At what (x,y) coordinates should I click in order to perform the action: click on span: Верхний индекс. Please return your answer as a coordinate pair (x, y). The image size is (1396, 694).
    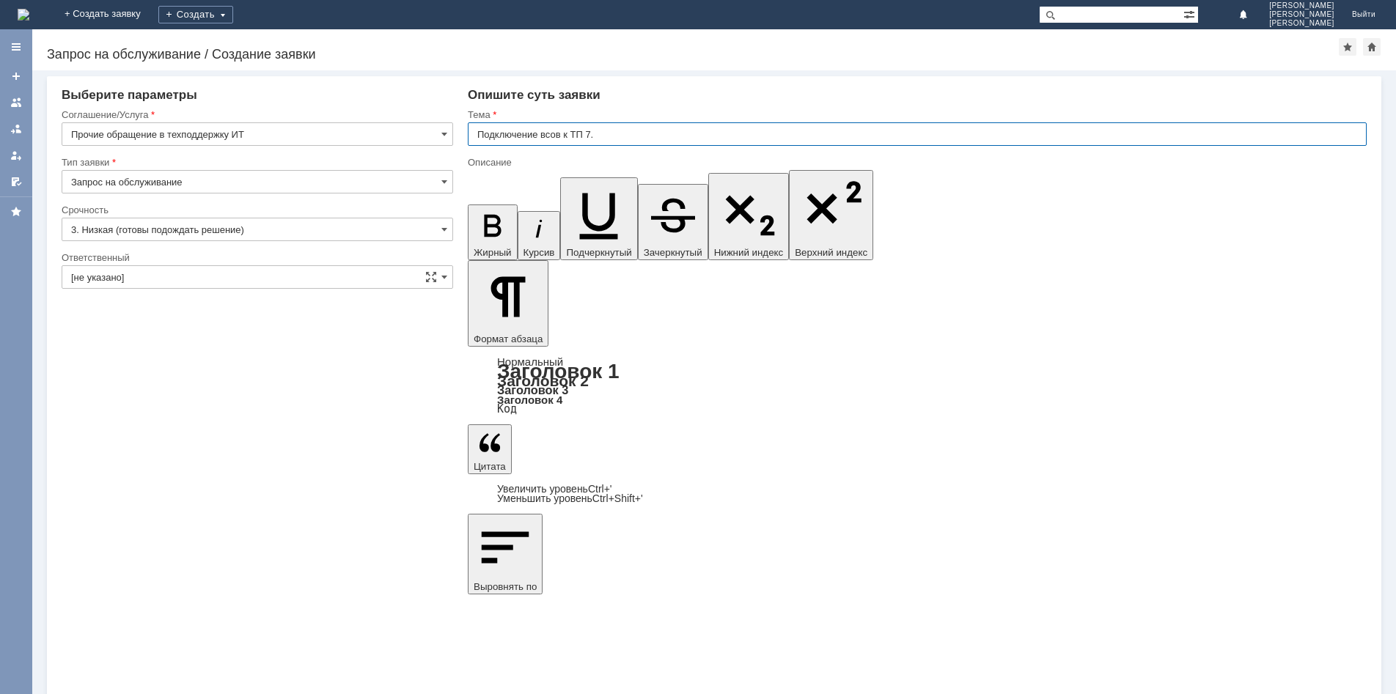
    Looking at the image, I should click on (831, 252).